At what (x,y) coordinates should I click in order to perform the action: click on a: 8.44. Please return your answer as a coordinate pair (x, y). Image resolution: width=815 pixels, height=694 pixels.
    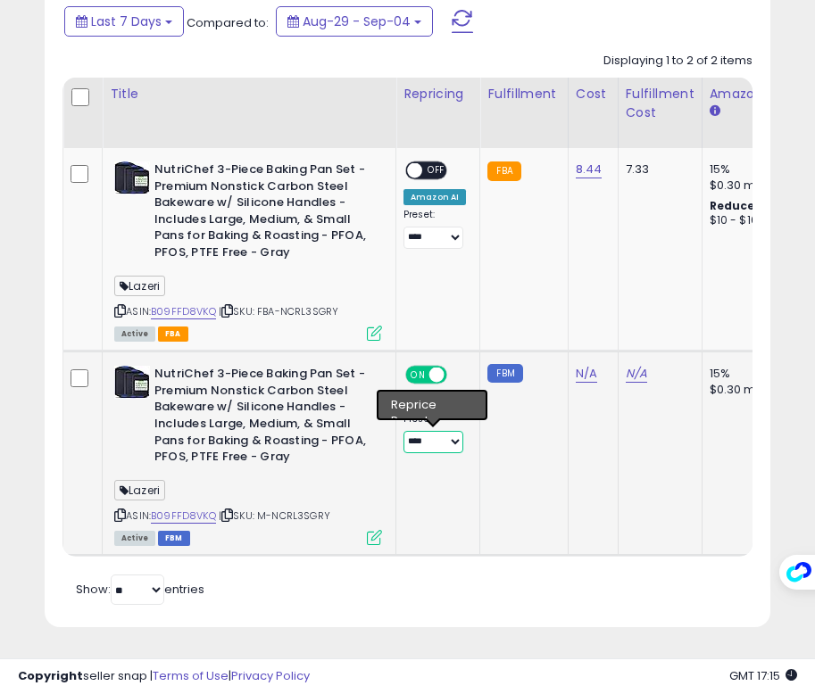
    Looking at the image, I should click on (589, 170).